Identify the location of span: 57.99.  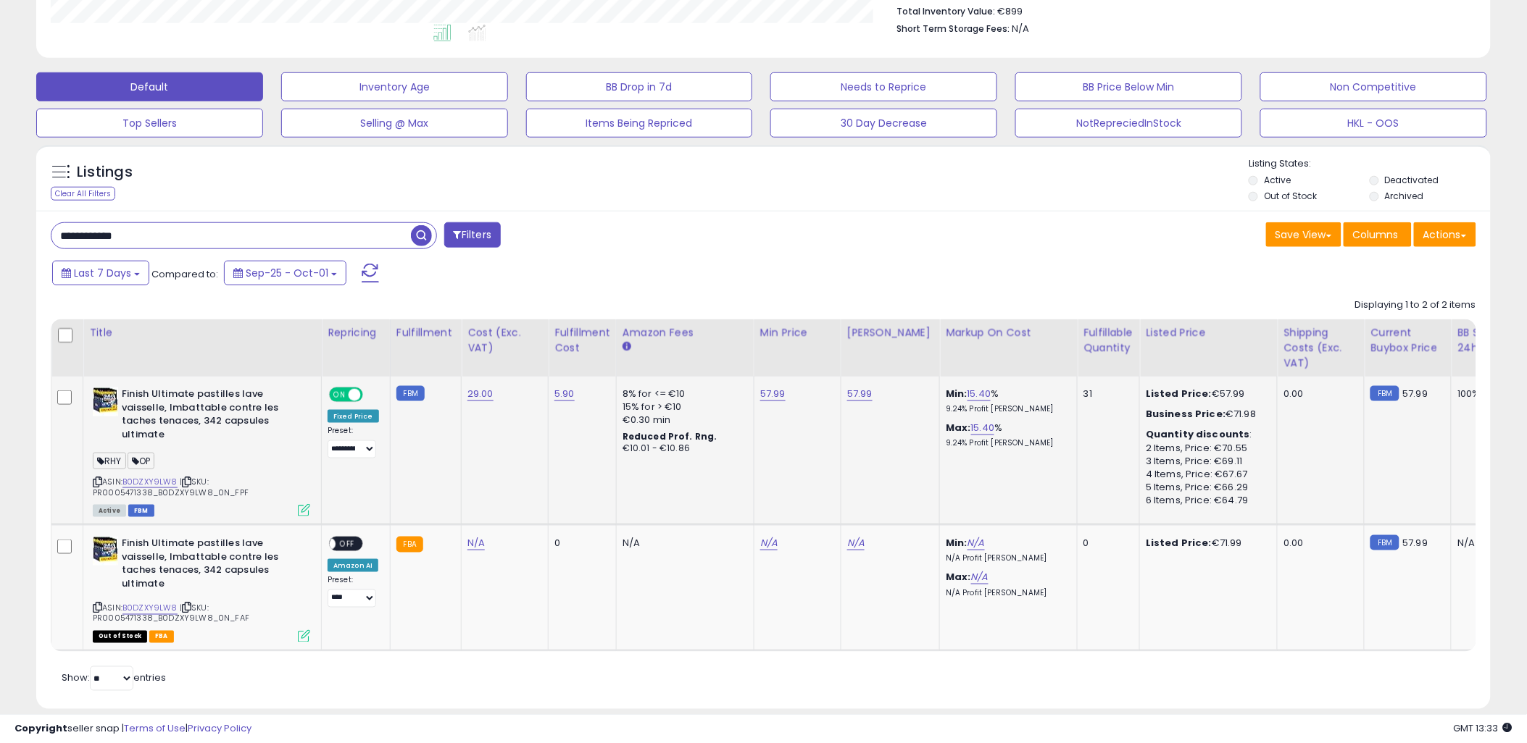
(1415, 543).